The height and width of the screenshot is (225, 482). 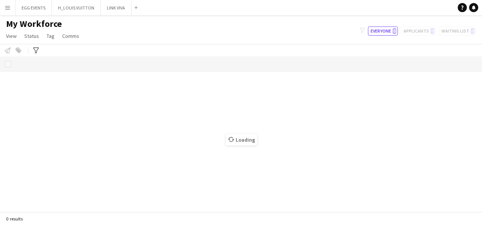 What do you see at coordinates (11, 36) in the screenshot?
I see `span: View` at bounding box center [11, 36].